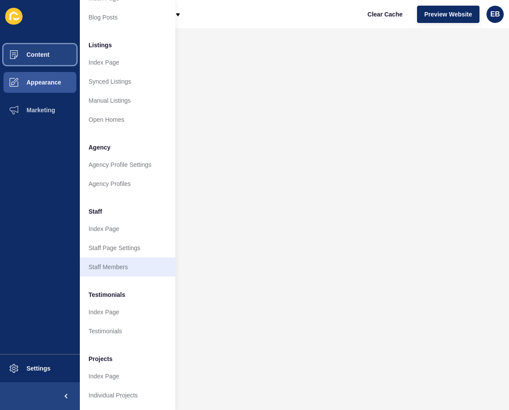 This screenshot has width=509, height=410. What do you see at coordinates (448, 14) in the screenshot?
I see `button: Preview Website` at bounding box center [448, 14].